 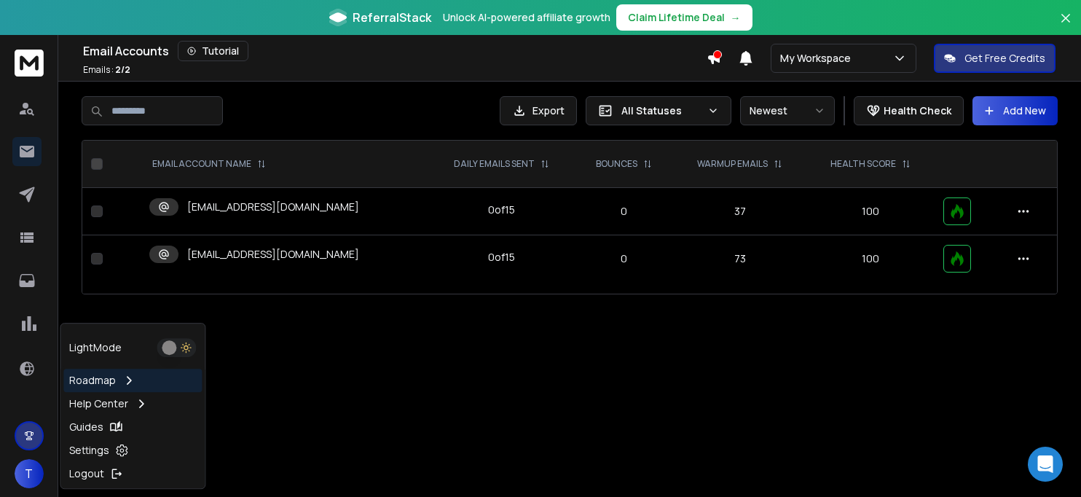 I want to click on button: Get Free Credits, so click(x=994, y=58).